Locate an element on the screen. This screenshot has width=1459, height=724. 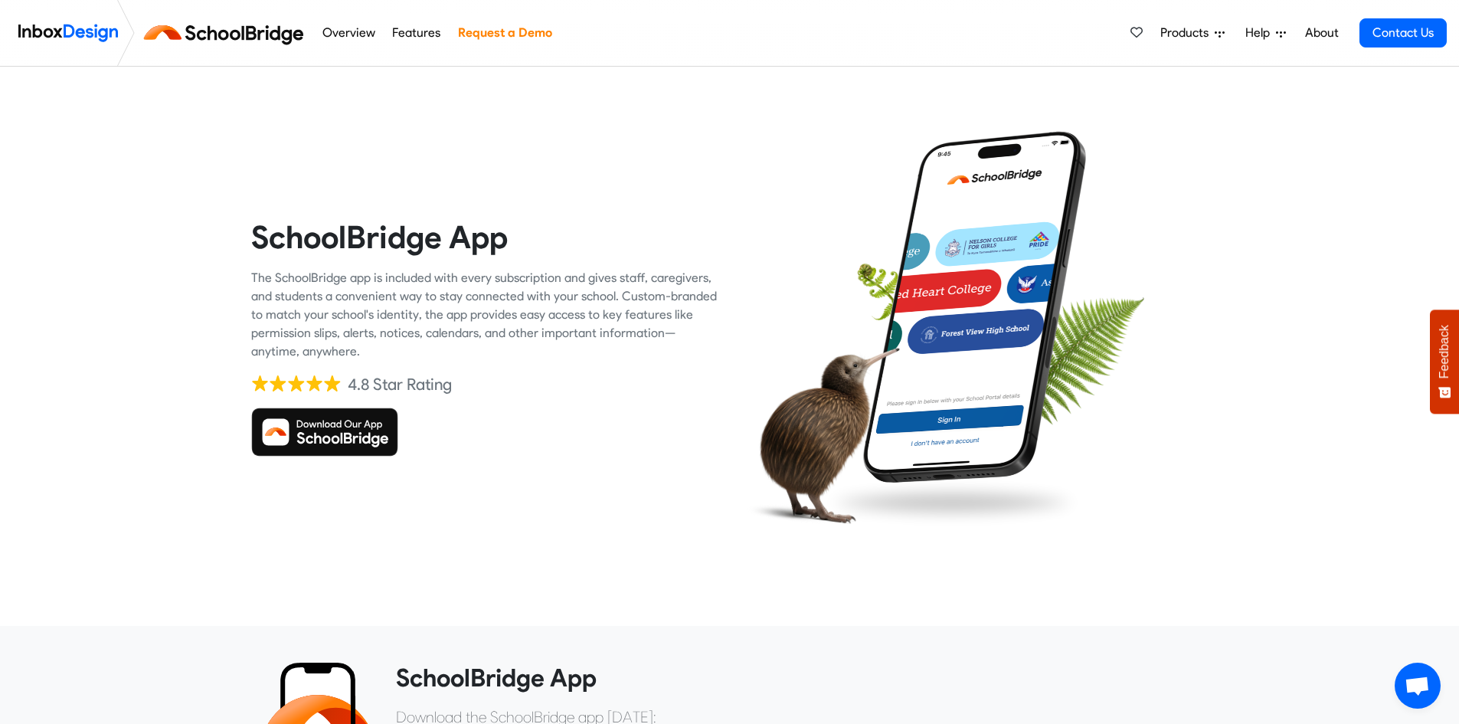
img: phone.png is located at coordinates (974, 307).